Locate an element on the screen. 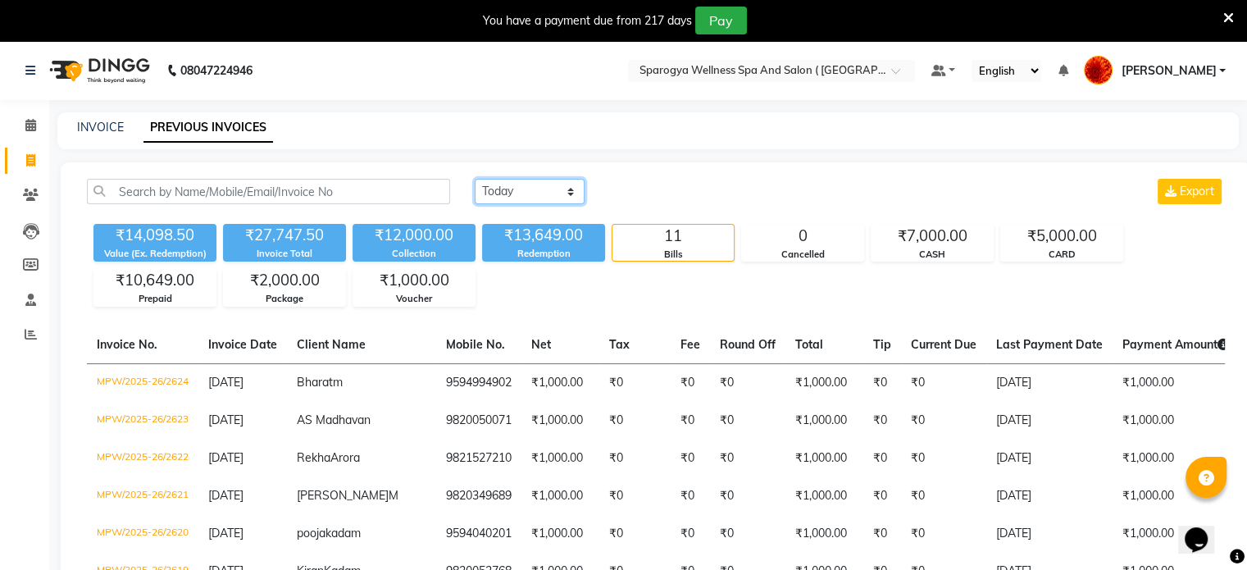 The width and height of the screenshot is (1247, 570). div: Collection is located at coordinates (414, 253).